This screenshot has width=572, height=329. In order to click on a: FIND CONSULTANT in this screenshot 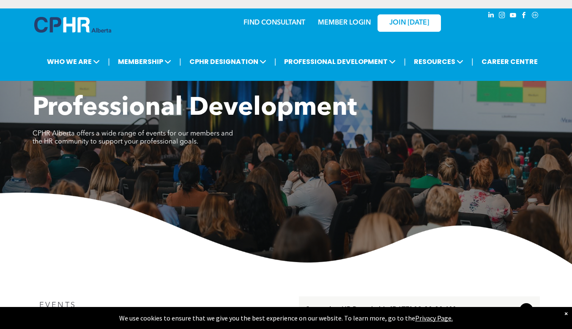, I will do `click(274, 23)`.